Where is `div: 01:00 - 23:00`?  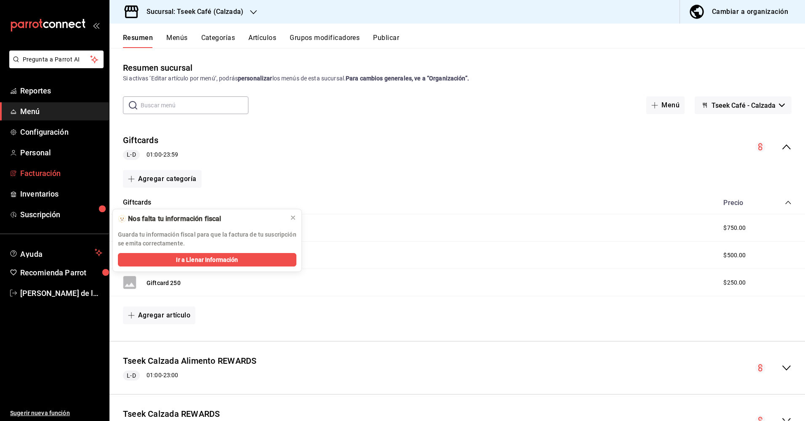
div: 01:00 - 23:00 is located at coordinates (189, 375).